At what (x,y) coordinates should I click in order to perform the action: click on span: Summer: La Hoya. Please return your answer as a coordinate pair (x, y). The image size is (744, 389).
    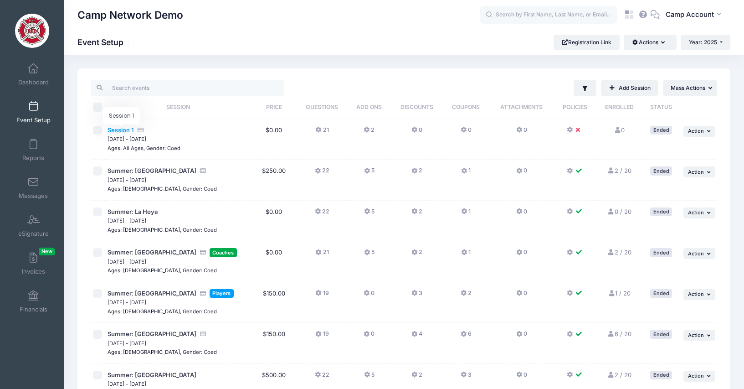
    Looking at the image, I should click on (133, 211).